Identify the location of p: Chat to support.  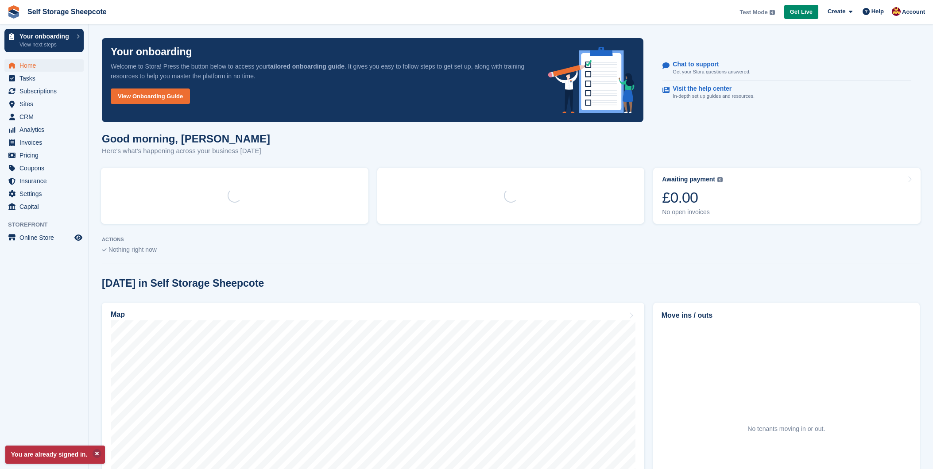
(707, 64).